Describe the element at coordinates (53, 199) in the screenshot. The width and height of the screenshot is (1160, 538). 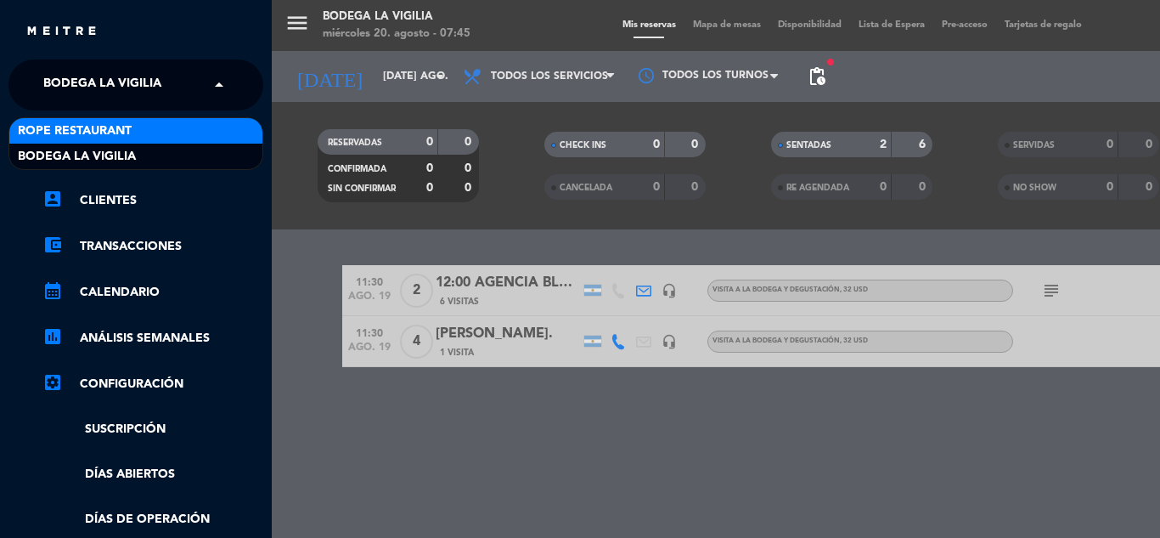
I see `i: account_box` at that location.